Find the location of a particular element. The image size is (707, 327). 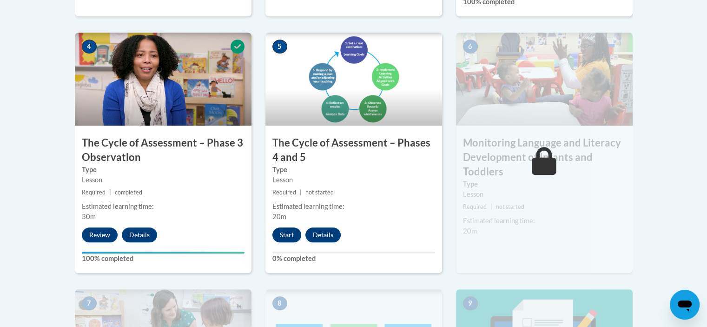

button: Start is located at coordinates (287, 235).